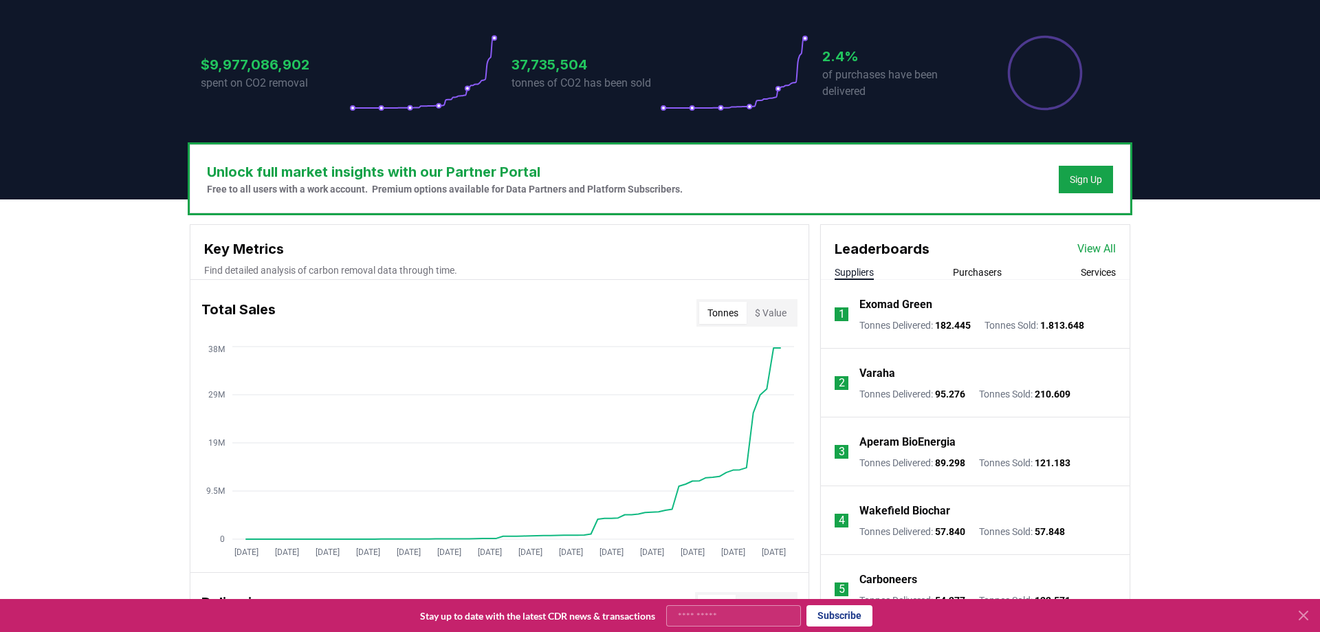 Image resolution: width=1320 pixels, height=632 pixels. I want to click on p: Wakefield Biochar, so click(905, 511).